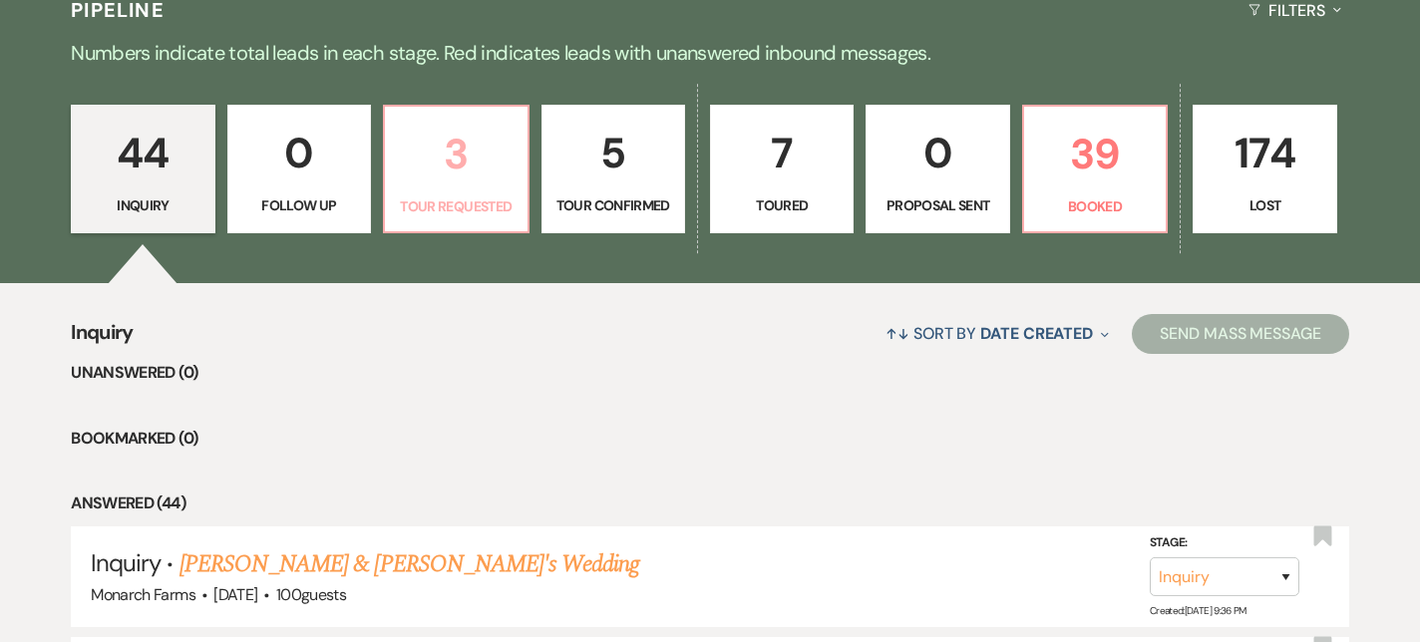 This screenshot has width=1420, height=642. I want to click on p: 44, so click(143, 153).